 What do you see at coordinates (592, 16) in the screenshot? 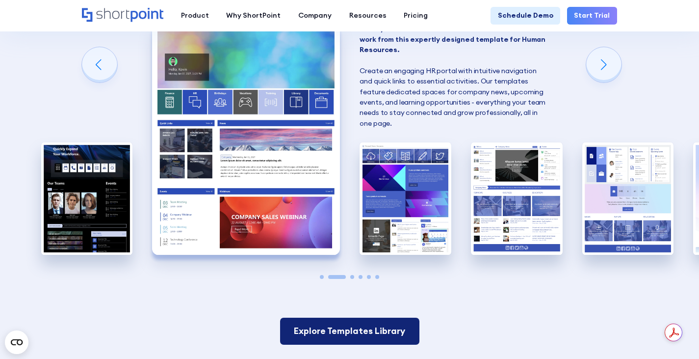
I see `a: Start Trial` at bounding box center [592, 16].